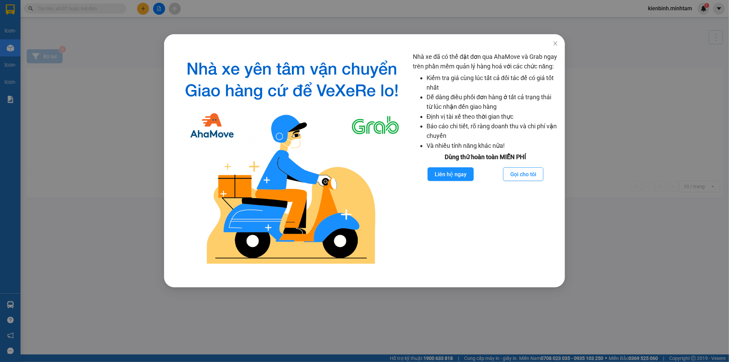 The image size is (729, 362). What do you see at coordinates (450, 174) in the screenshot?
I see `button: Liên hệ ngay` at bounding box center [450, 174].